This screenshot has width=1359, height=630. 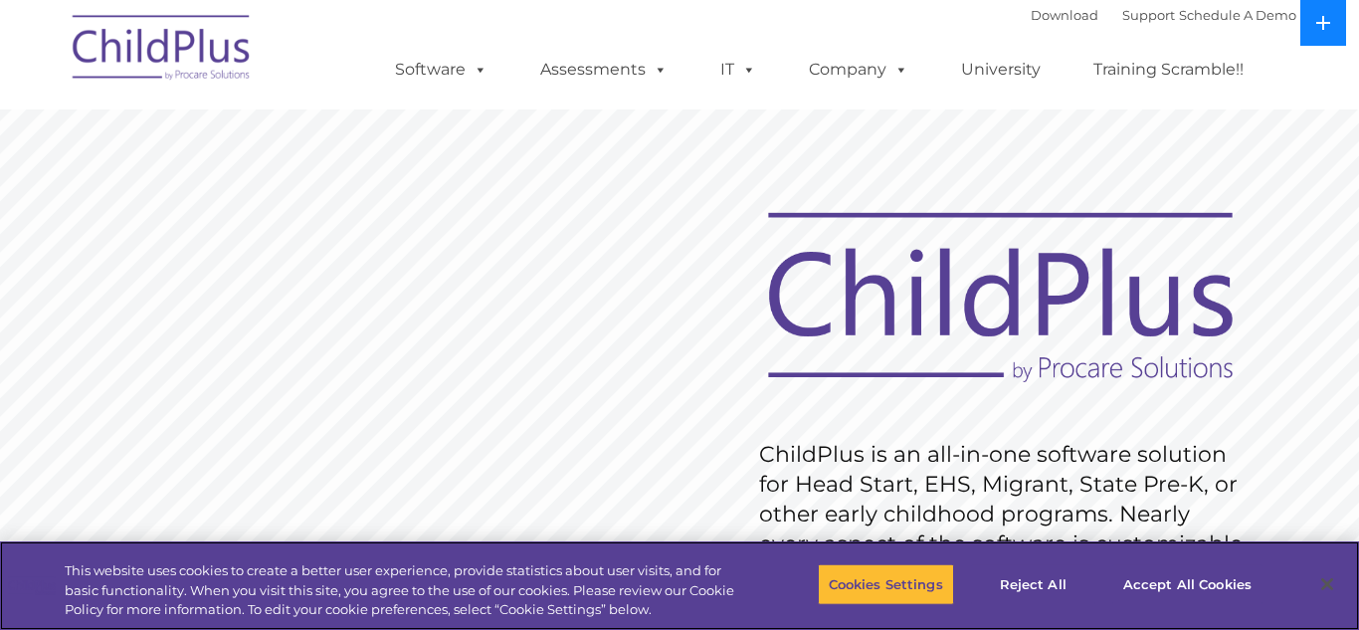 I want to click on a: Assessments, so click(x=604, y=70).